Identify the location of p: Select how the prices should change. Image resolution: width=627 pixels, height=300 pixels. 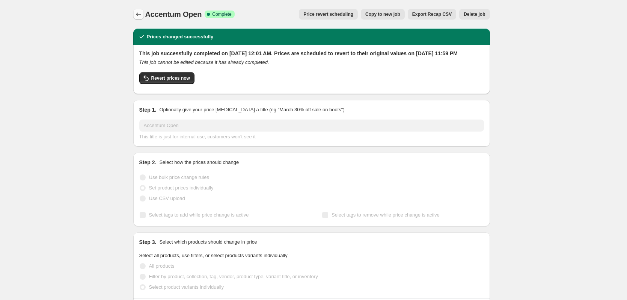
(199, 162).